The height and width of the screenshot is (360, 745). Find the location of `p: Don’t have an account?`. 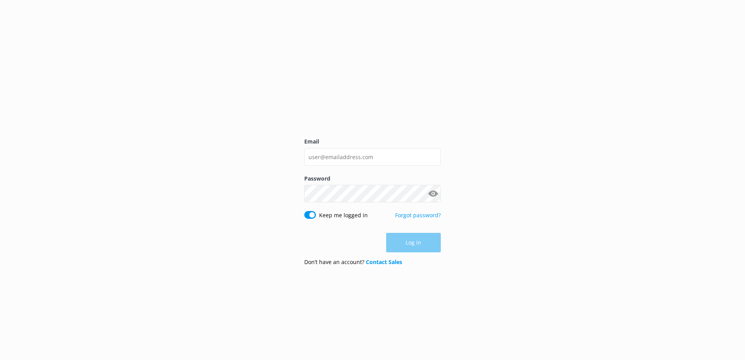

p: Don’t have an account? is located at coordinates (353, 262).